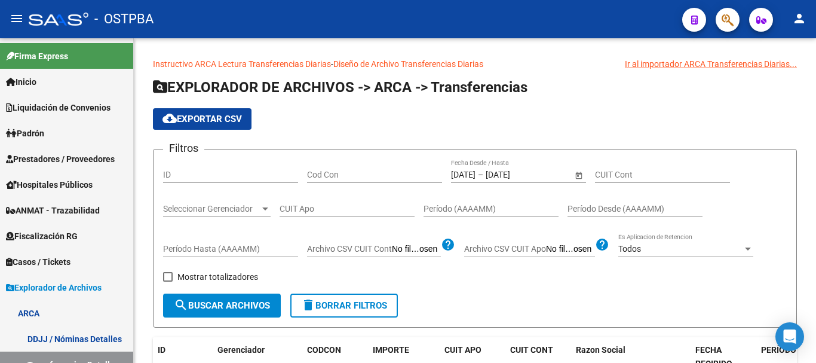  Describe the element at coordinates (463, 174) in the screenshot. I see `input: Fecha inicio` at that location.